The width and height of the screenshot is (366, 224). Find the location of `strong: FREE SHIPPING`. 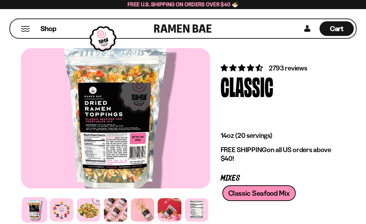

strong: FREE SHIPPING is located at coordinates (244, 150).